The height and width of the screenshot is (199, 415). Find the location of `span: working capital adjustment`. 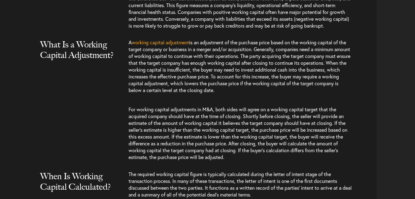

span: working capital adjustment is located at coordinates (161, 42).